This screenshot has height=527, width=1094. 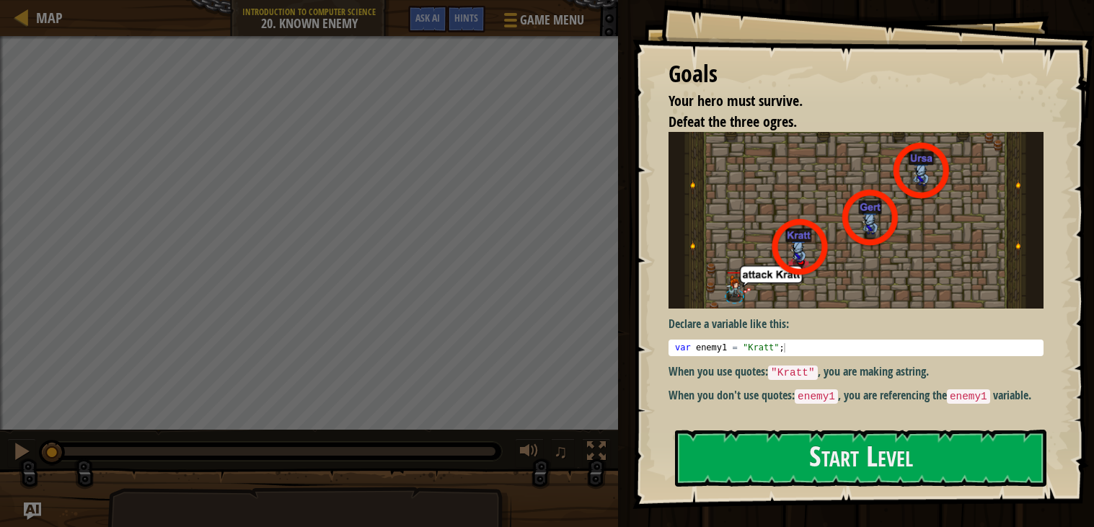 I want to click on button: Game Menu, so click(x=542, y=22).